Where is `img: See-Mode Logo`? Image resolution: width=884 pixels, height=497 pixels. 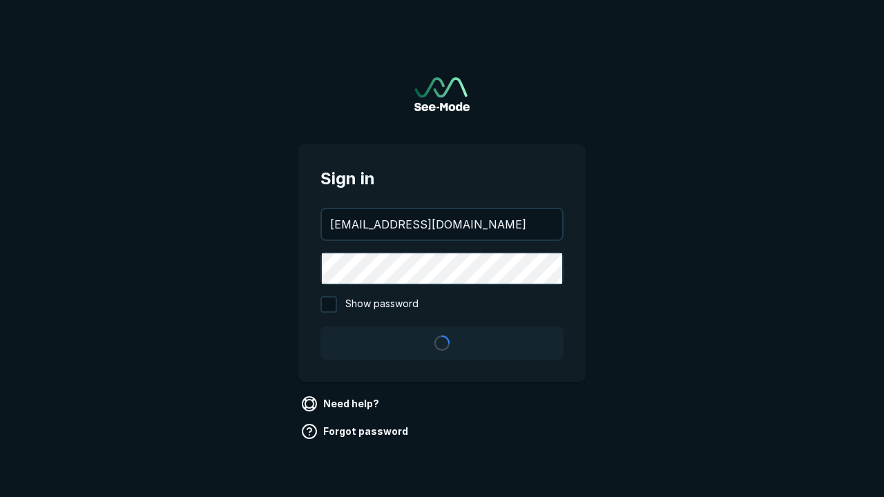 img: See-Mode Logo is located at coordinates (442, 94).